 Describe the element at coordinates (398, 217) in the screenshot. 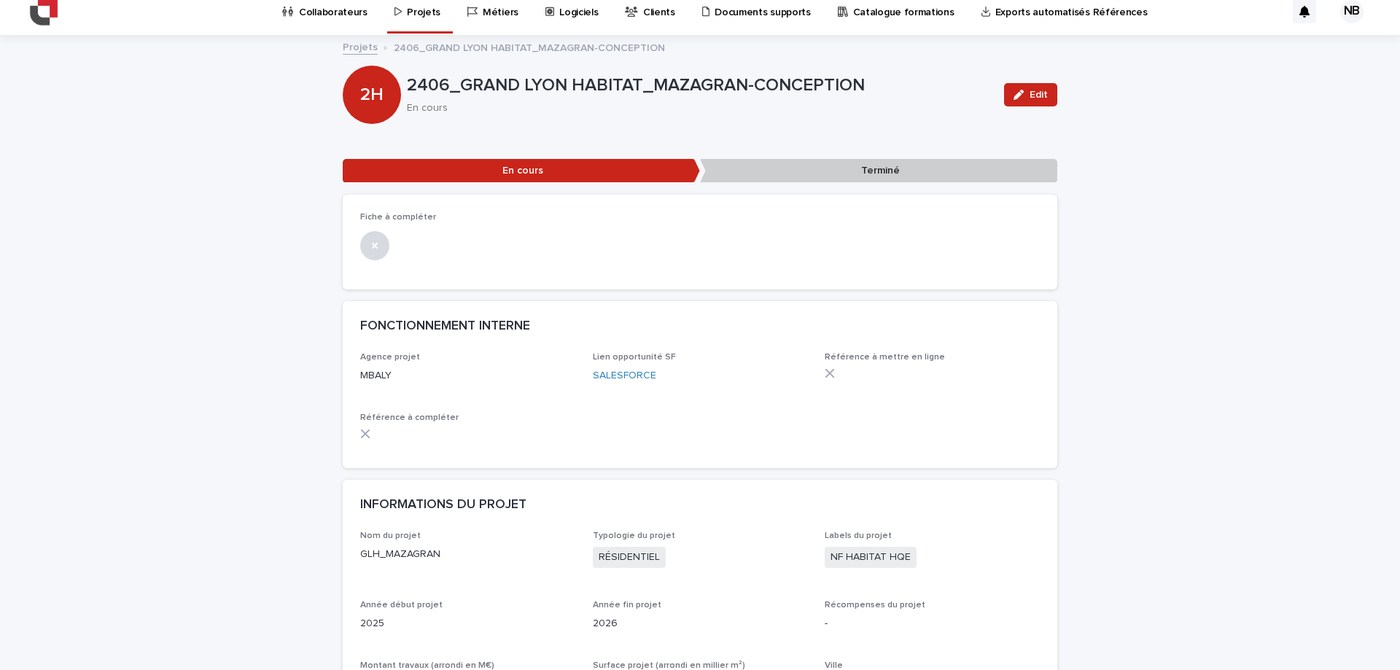

I see `span: Fiche à compléter` at that location.